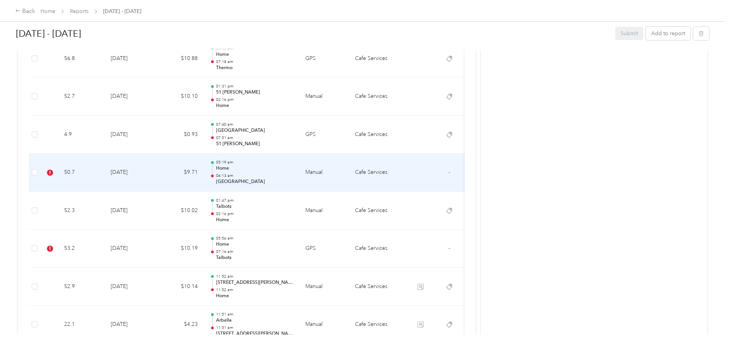 Image resolution: width=729 pixels, height=348 pixels. Describe the element at coordinates (81, 286) in the screenshot. I see `td: 52.9` at that location.